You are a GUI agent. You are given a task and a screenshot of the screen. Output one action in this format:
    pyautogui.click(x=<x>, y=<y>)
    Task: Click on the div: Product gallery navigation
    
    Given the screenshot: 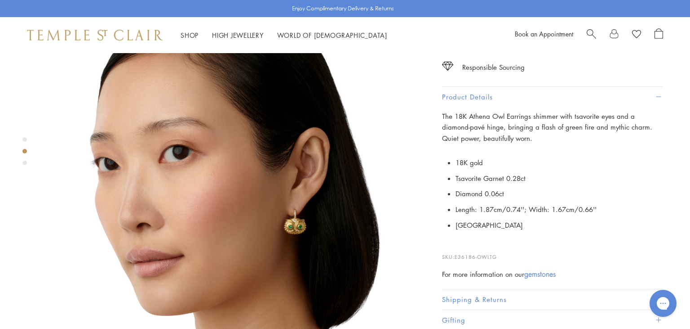 What is the action you would take?
    pyautogui.click(x=25, y=153)
    